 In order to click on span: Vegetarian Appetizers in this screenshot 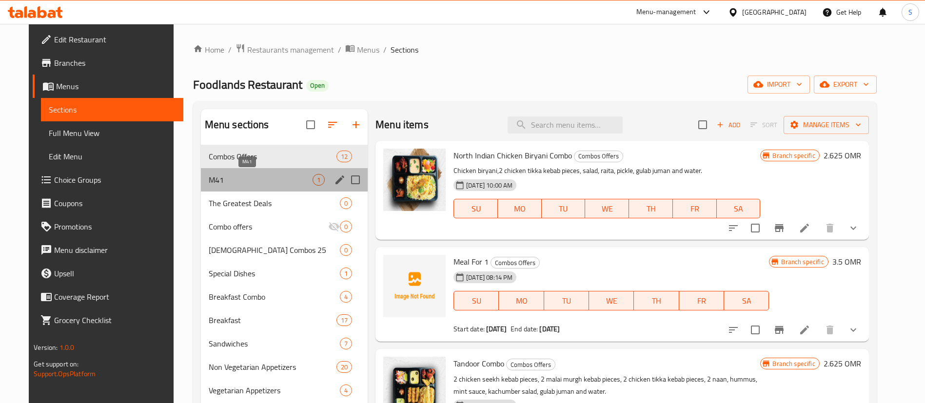, I will do `click(274, 391)`.